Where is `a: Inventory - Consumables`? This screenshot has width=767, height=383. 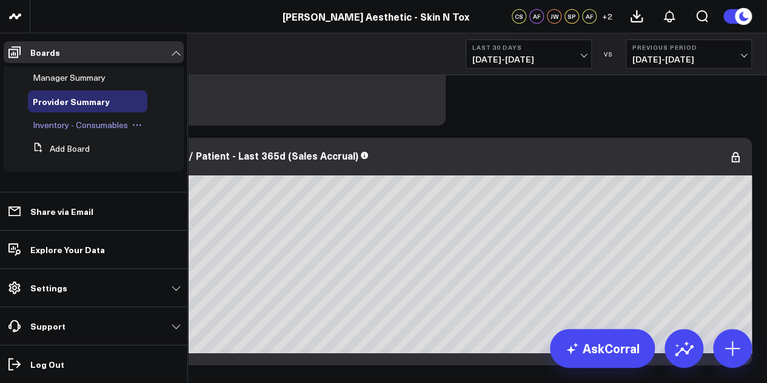
a: Inventory - Consumables is located at coordinates (80, 125).